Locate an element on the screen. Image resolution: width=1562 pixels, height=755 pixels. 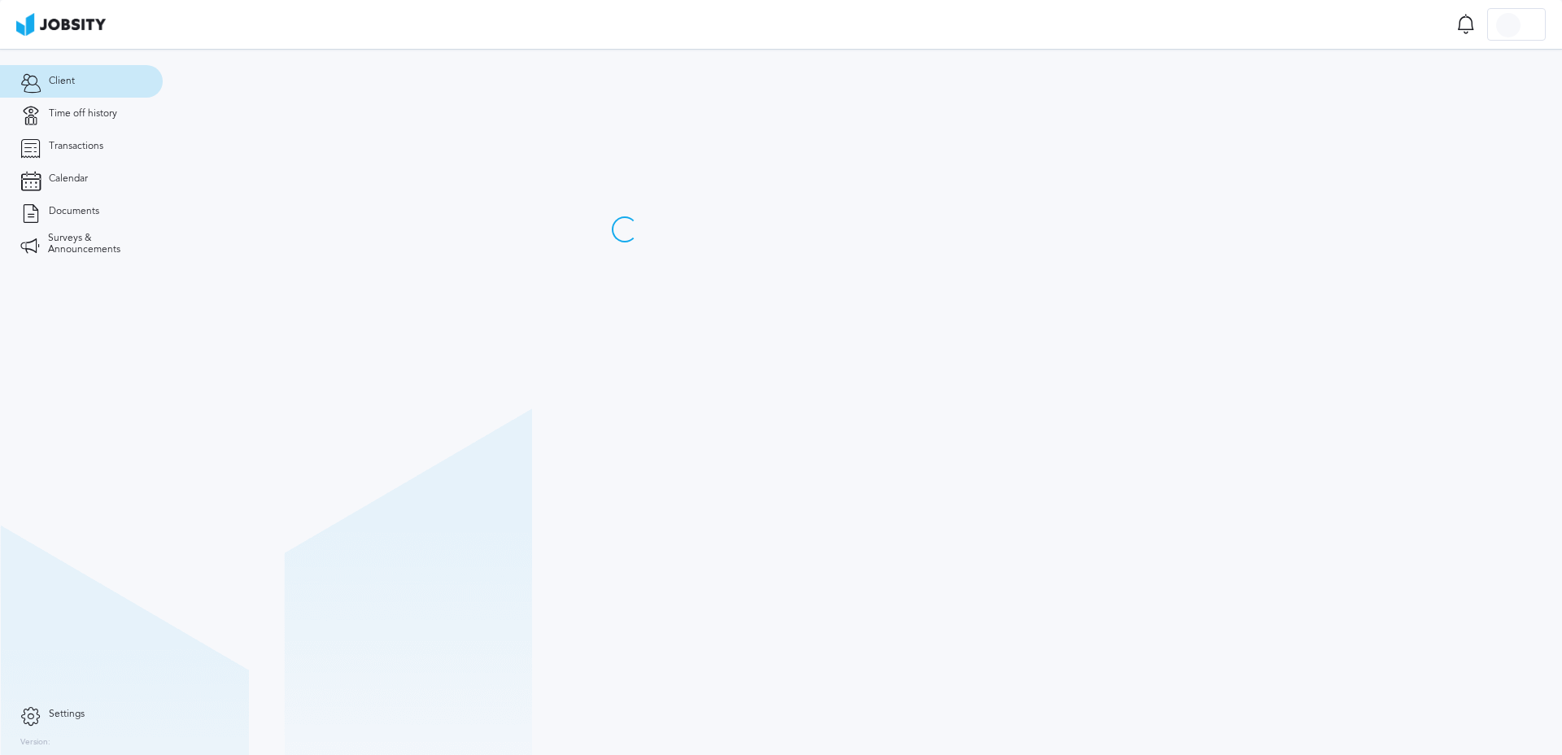
span: Client is located at coordinates (62, 81).